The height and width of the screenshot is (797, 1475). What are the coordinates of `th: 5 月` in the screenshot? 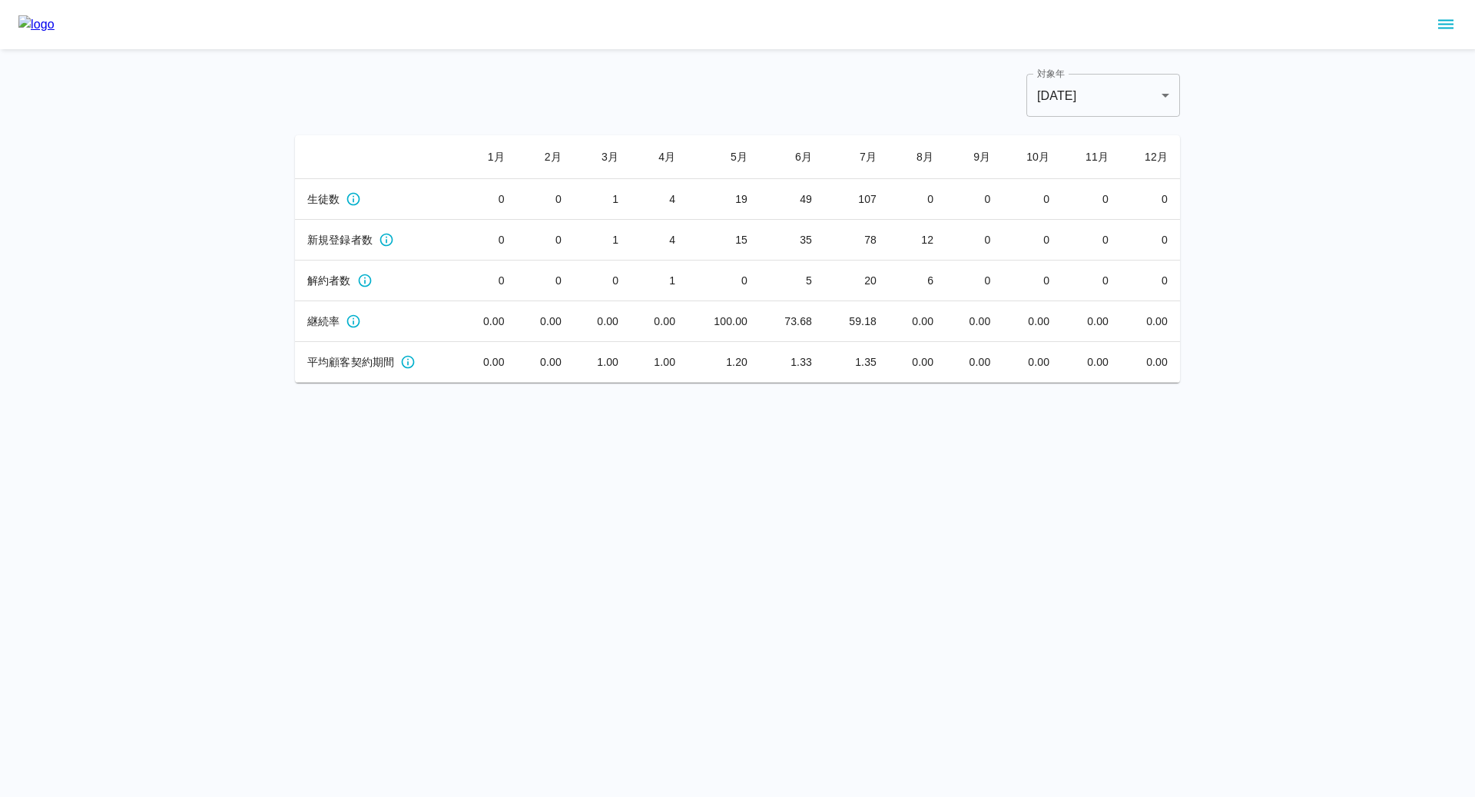 It's located at (724, 157).